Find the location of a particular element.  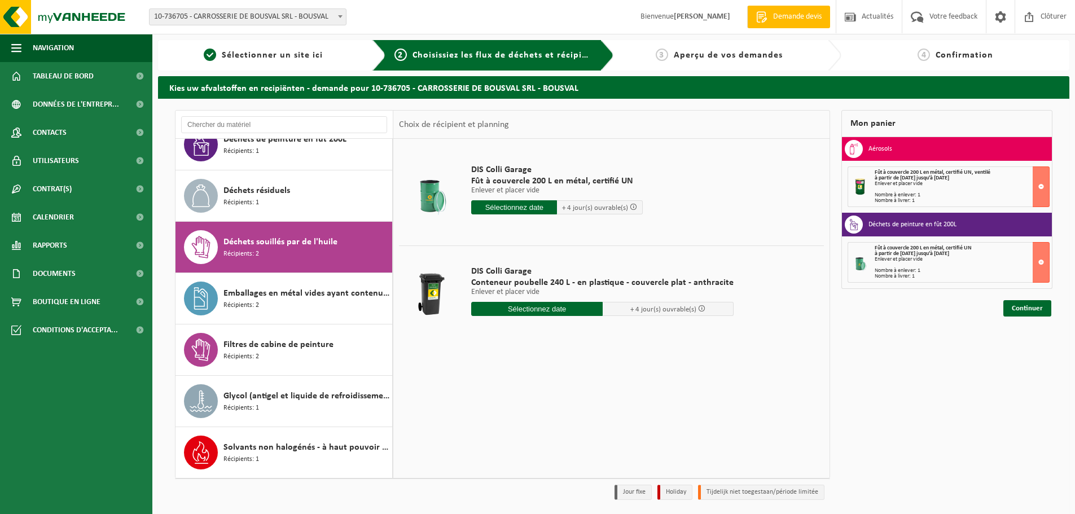

span: Sélectionner un site ici is located at coordinates (272, 55).